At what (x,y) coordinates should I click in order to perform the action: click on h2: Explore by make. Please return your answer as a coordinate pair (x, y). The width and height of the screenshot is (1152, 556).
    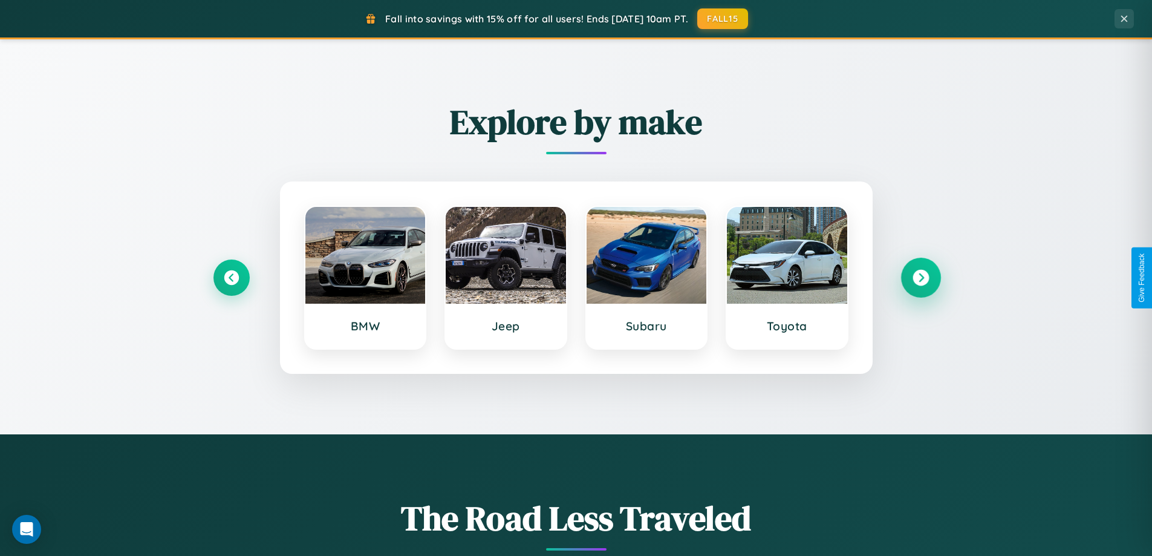
    Looking at the image, I should click on (576, 122).